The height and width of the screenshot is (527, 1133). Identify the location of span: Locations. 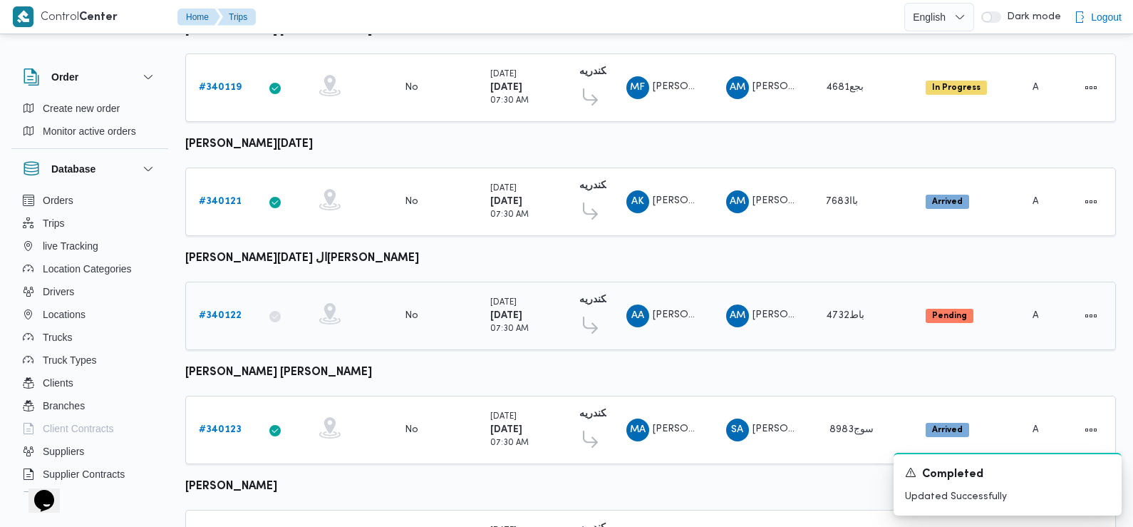
(64, 314).